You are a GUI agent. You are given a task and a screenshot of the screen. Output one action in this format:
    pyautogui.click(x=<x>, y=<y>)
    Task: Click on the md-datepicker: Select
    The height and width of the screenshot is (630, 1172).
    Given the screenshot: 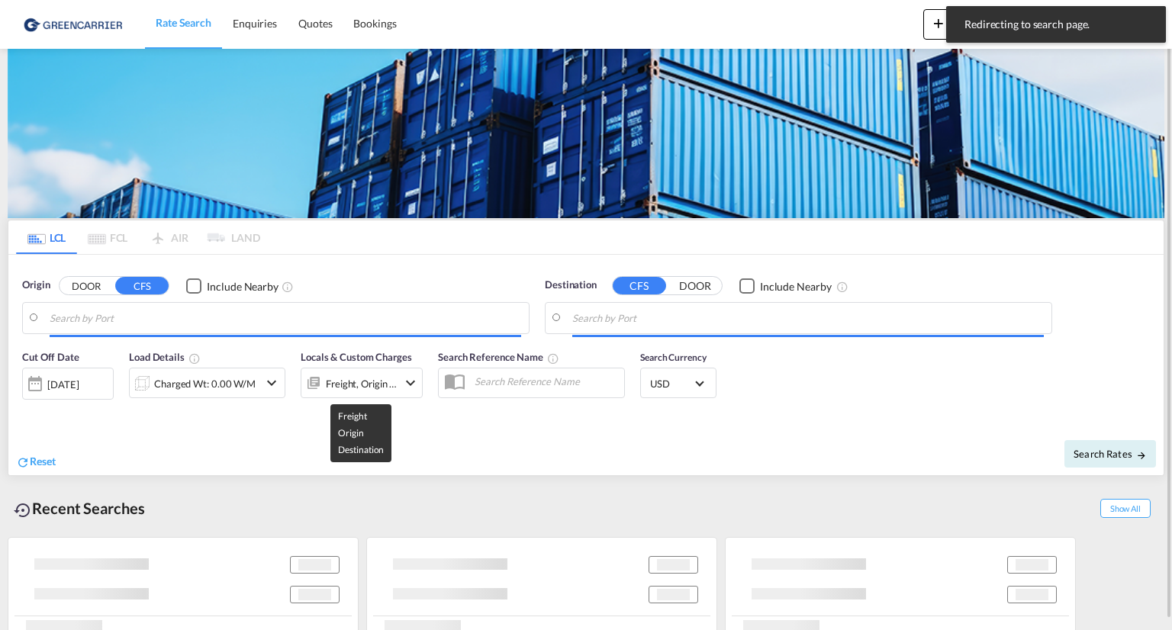 What is the action you would take?
    pyautogui.click(x=27, y=408)
    